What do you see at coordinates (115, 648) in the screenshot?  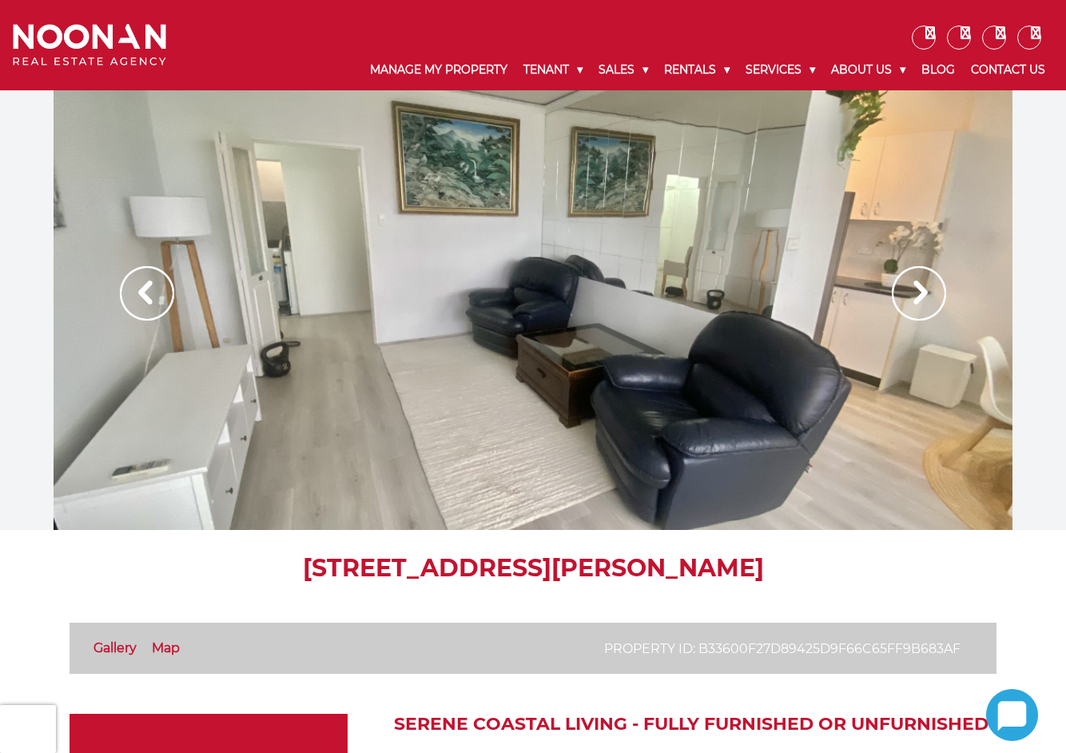 I see `a: Gallery` at bounding box center [115, 648].